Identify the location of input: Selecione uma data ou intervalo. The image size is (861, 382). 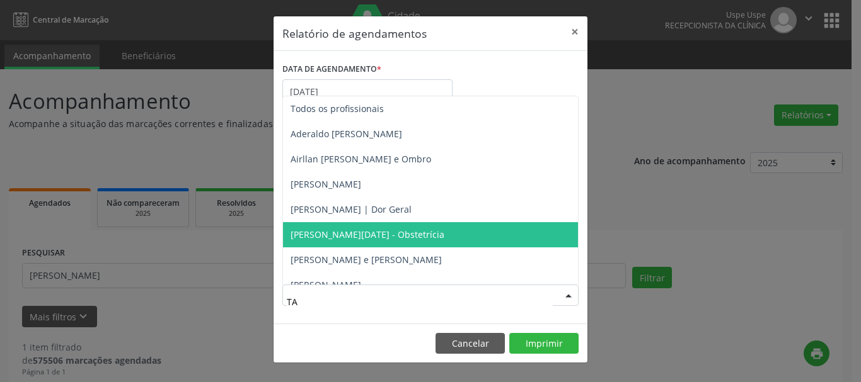
(367, 92).